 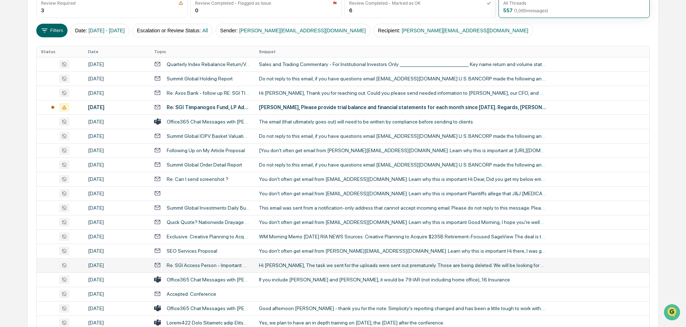 What do you see at coordinates (57, 65) in the screenshot?
I see `div: We're available if you need us!` at bounding box center [57, 65].